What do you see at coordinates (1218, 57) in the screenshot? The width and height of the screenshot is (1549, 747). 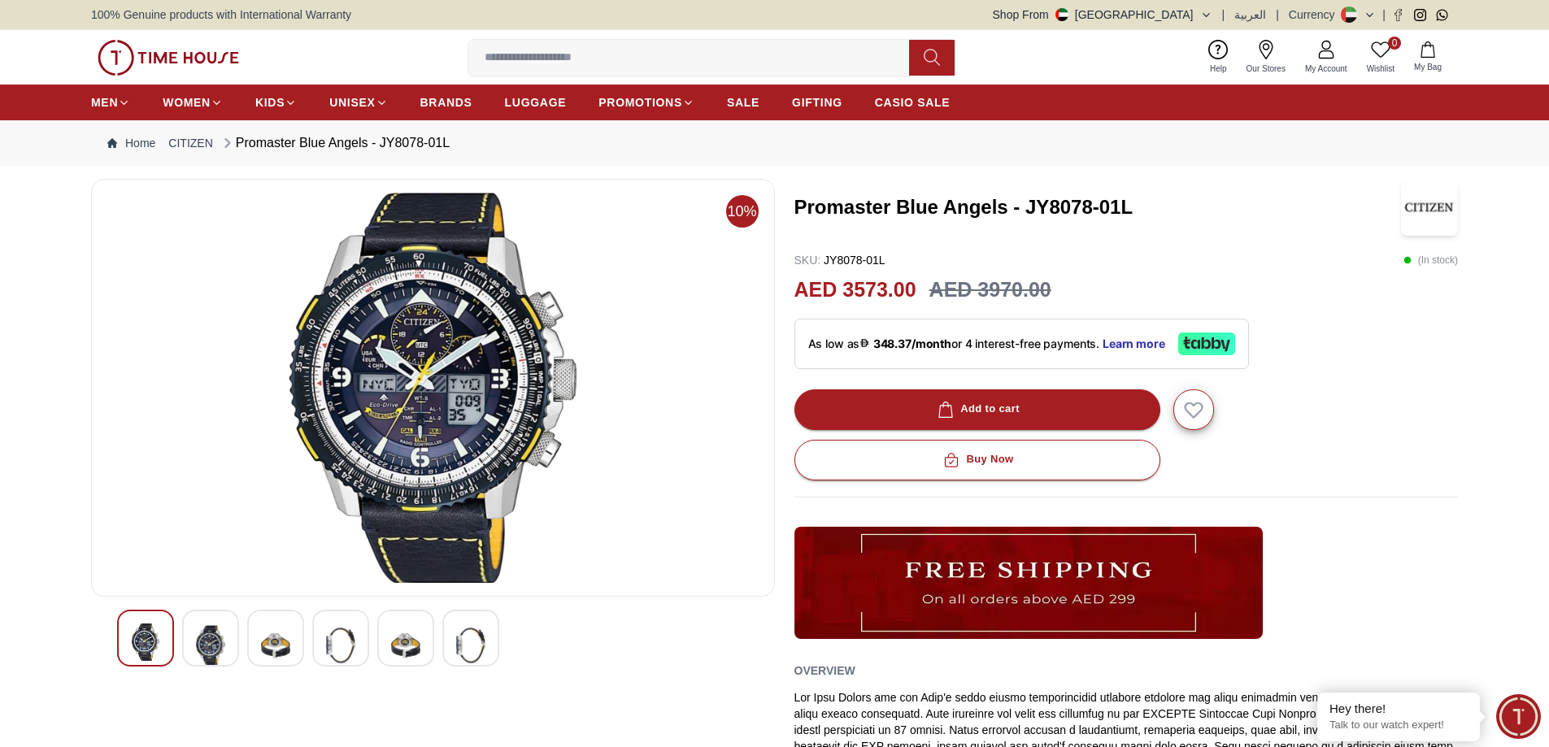 I see `a: Help` at bounding box center [1218, 57].